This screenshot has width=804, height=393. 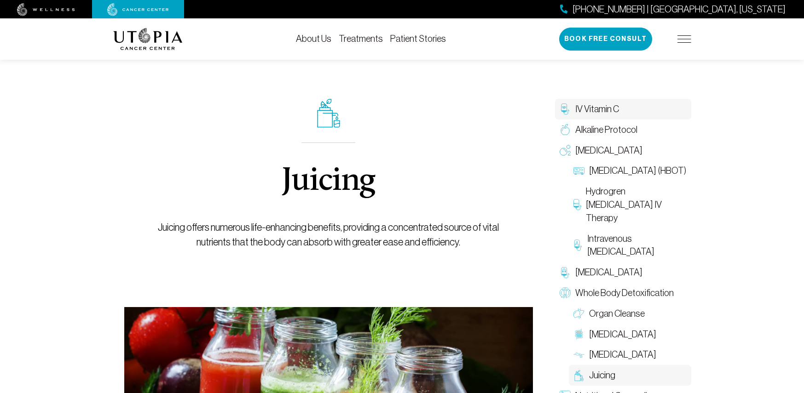 What do you see at coordinates (579, 314) in the screenshot?
I see `img: Organ Cleanse` at bounding box center [579, 314].